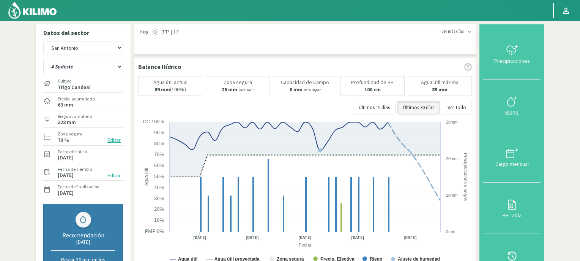 The width and height of the screenshot is (580, 261). What do you see at coordinates (70, 134) in the screenshot?
I see `label: Zona segura` at bounding box center [70, 134].